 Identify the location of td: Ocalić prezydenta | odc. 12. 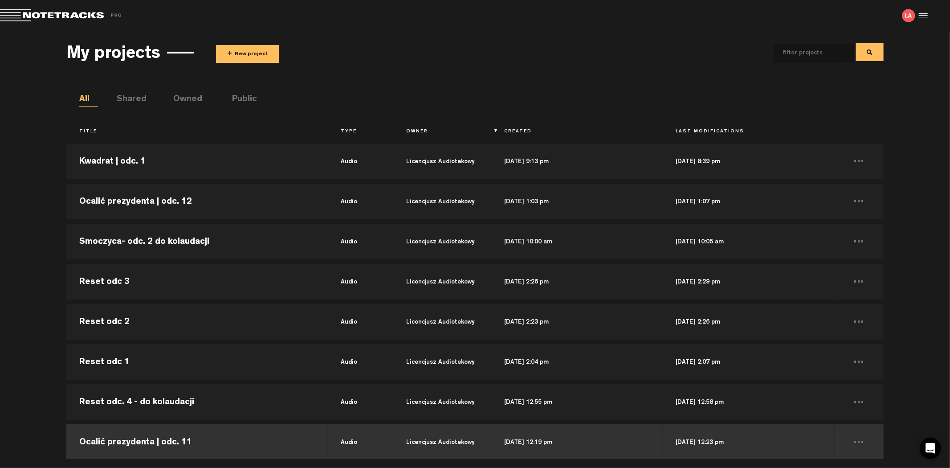
(197, 201).